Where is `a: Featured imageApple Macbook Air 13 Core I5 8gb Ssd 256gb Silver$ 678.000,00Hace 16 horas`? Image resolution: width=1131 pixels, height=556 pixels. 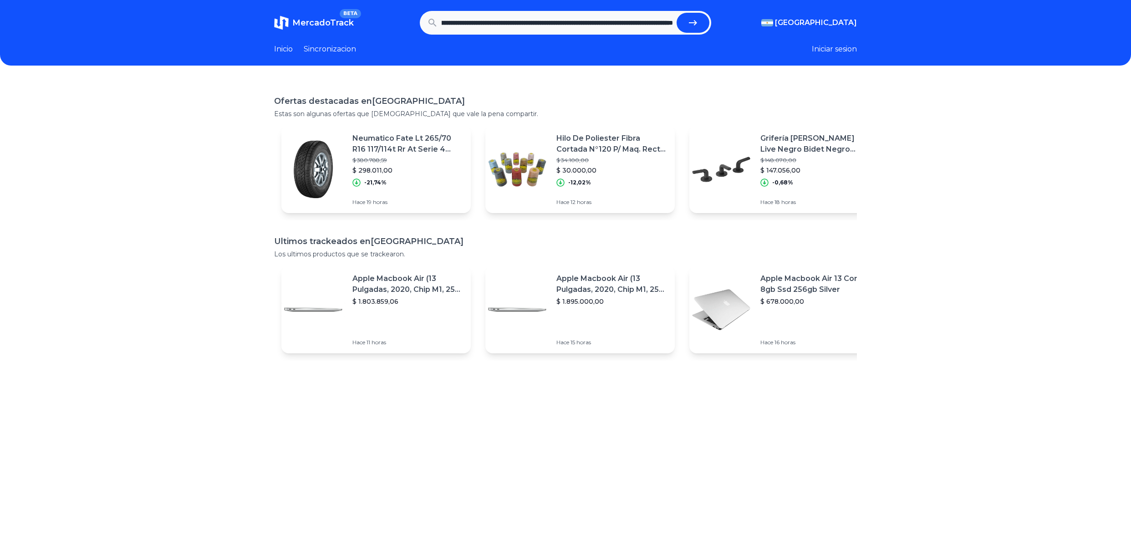 a: Featured imageApple Macbook Air 13 Core I5 8gb Ssd 256gb Silver$ 678.000,00Hace 16 horas is located at coordinates (784, 310).